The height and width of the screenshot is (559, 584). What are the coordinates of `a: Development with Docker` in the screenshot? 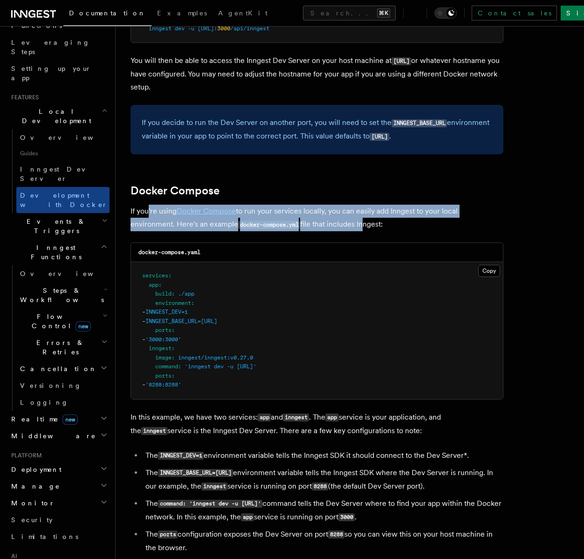 It's located at (63, 200).